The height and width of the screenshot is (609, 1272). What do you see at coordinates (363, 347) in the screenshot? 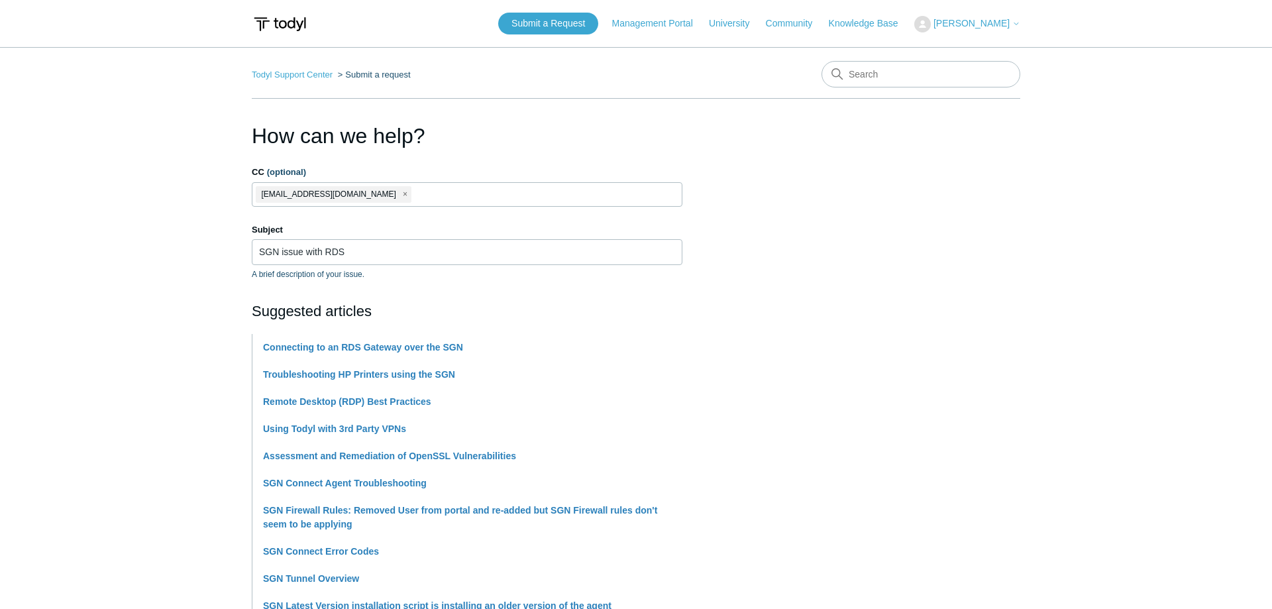
I see `a: Connecting to an RDS Gateway over the SGN` at bounding box center [363, 347].